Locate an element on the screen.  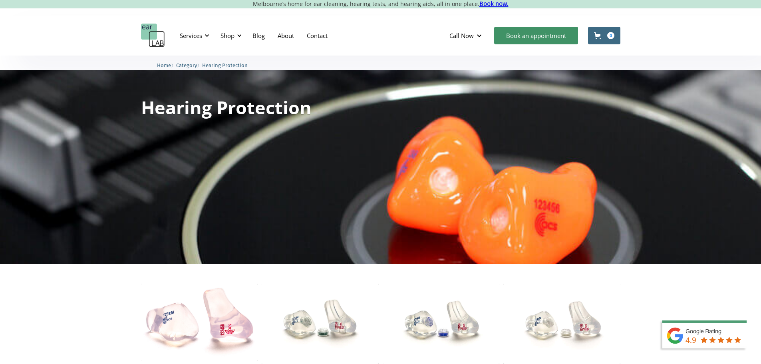
div: 0 is located at coordinates (611, 36).